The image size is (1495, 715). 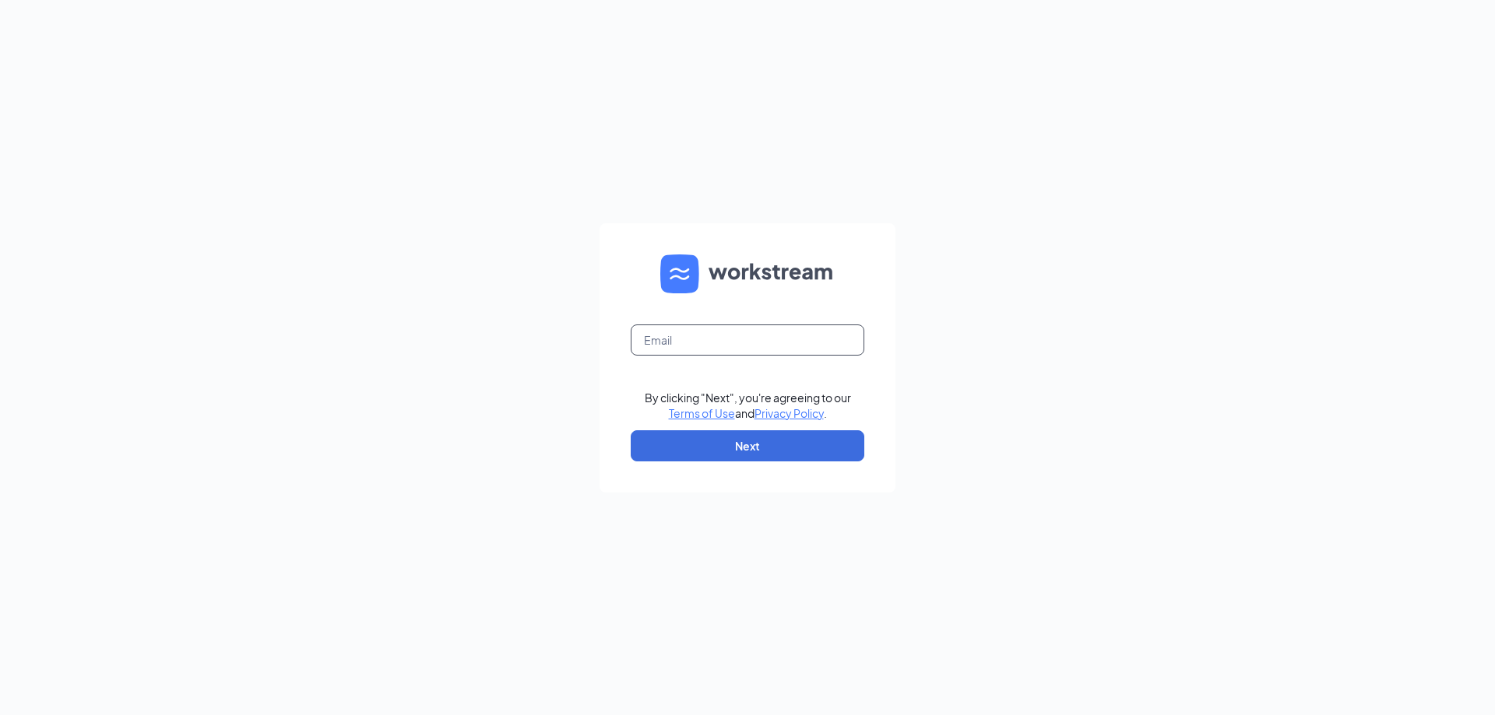 I want to click on a: Terms of Use, so click(x=701, y=413).